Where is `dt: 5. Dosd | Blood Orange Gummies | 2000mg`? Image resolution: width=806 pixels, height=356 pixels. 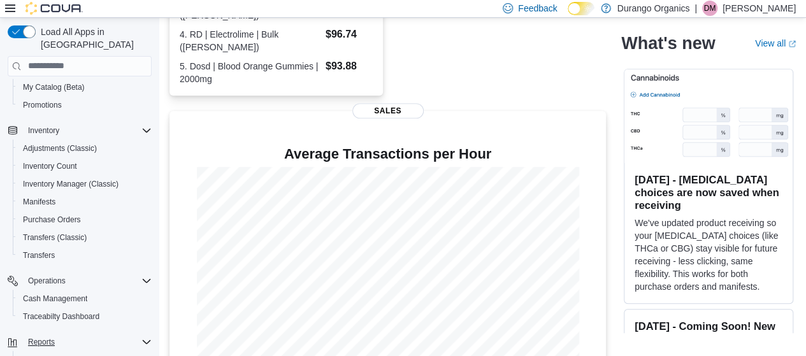 dt: 5. Dosd | Blood Orange Gummies | 2000mg is located at coordinates (250, 73).